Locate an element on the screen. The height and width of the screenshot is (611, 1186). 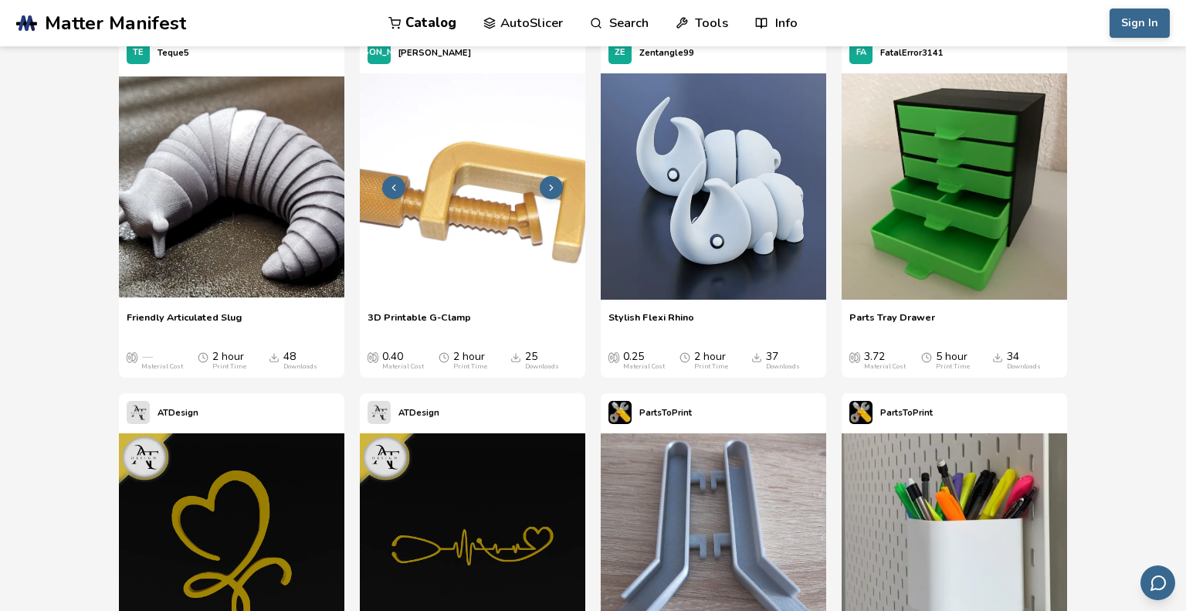
span: ZE is located at coordinates (620, 53).